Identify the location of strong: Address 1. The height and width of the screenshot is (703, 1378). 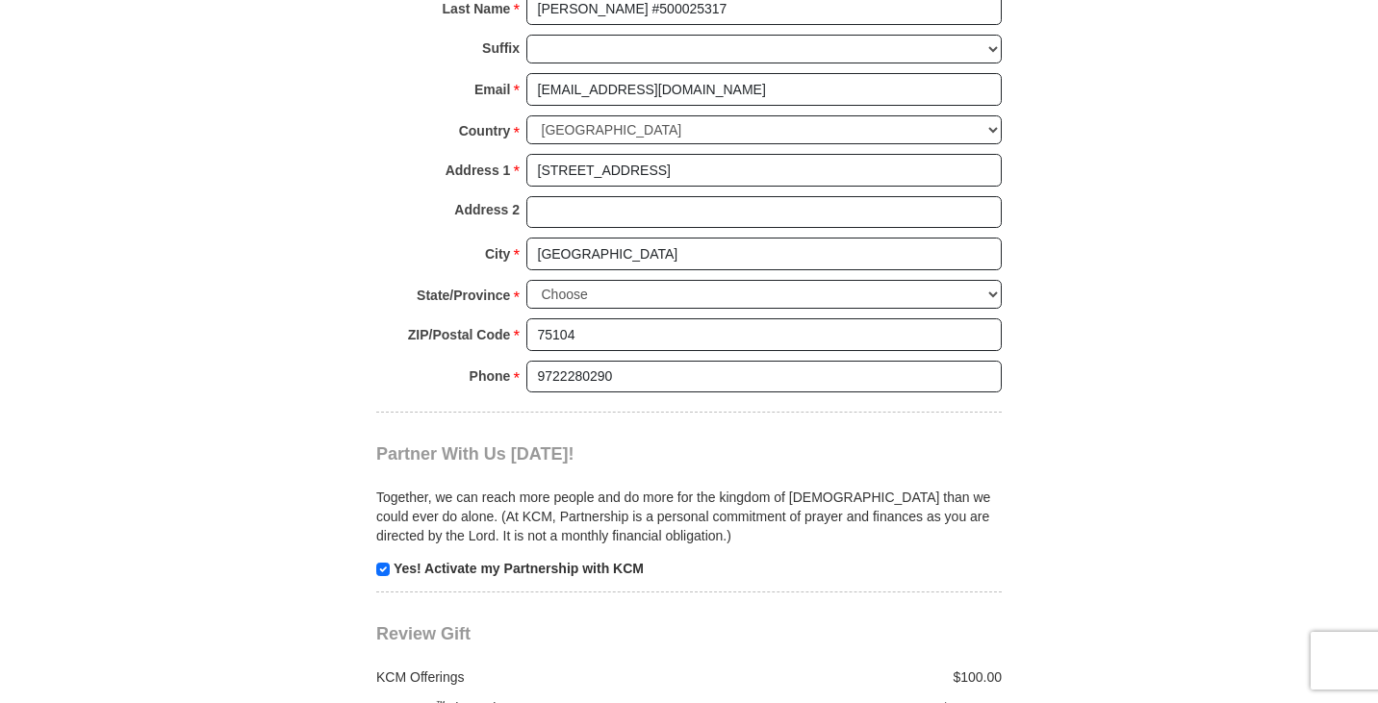
(478, 170).